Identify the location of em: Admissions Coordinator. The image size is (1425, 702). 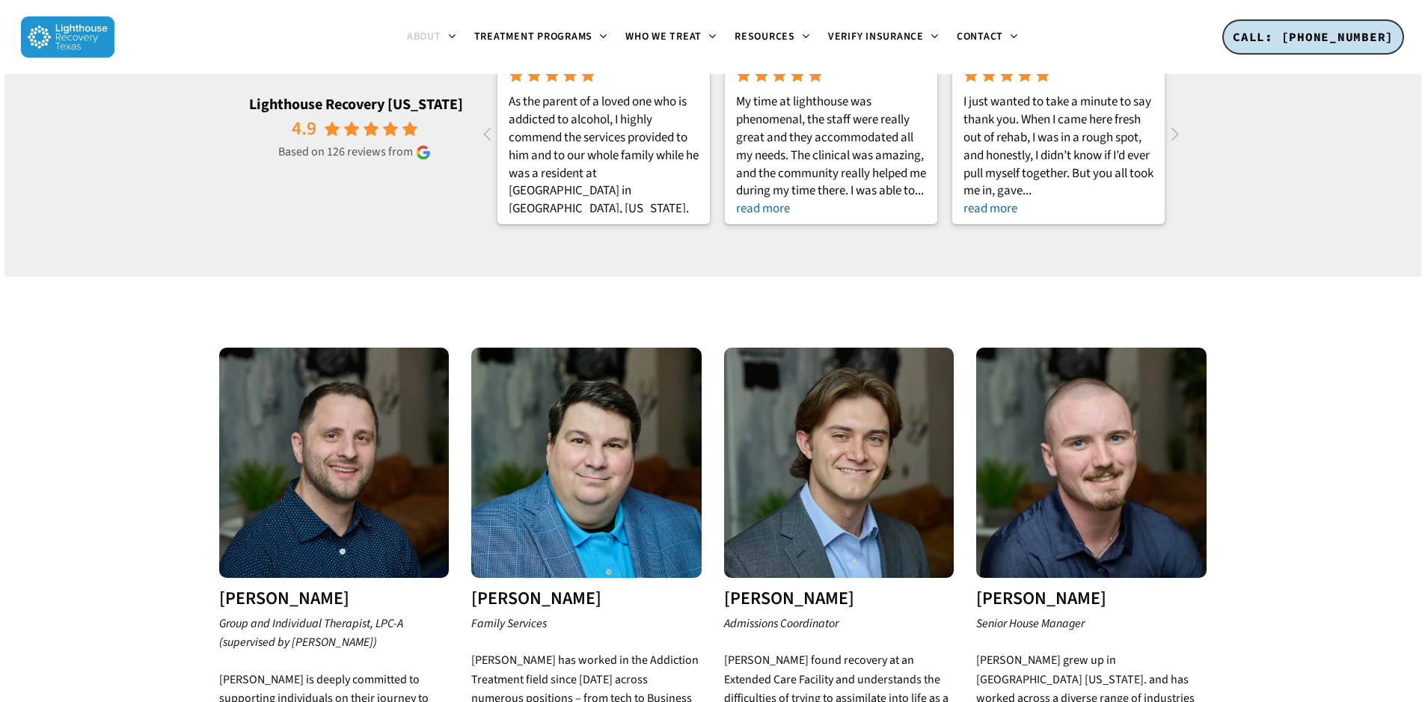
(781, 624).